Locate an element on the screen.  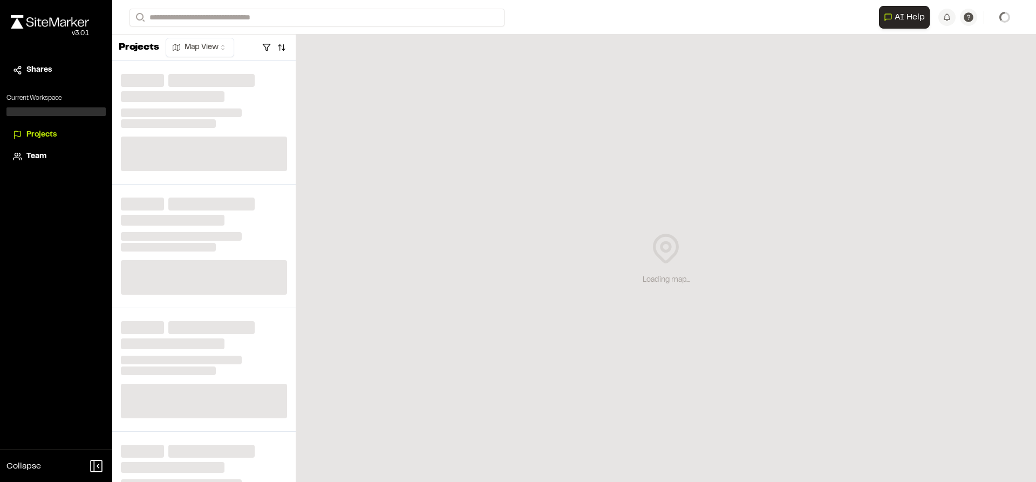
span: Projects is located at coordinates (42, 135).